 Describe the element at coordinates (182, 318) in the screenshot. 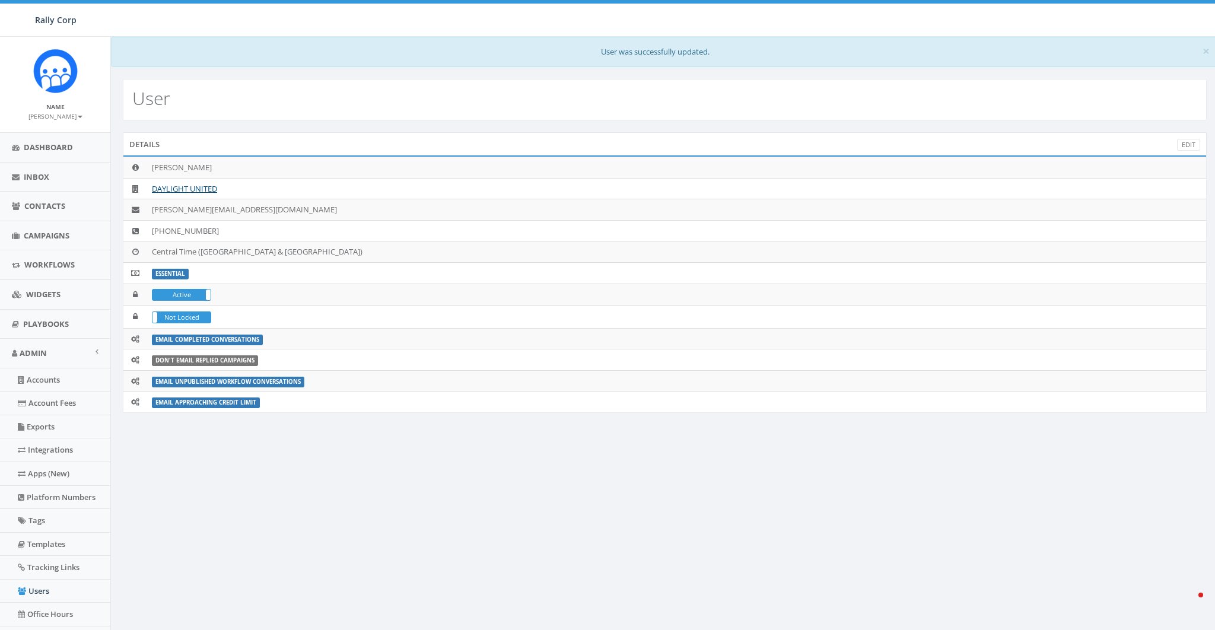

I see `label: Not Locked` at that location.